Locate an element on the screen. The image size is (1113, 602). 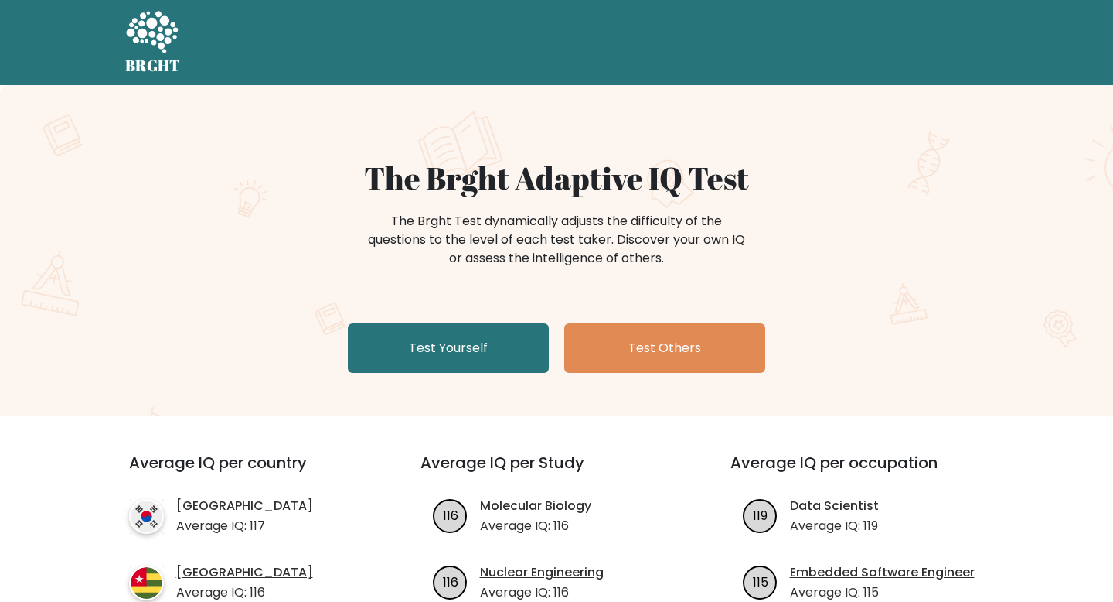
text: 119 is located at coordinates (760, 514).